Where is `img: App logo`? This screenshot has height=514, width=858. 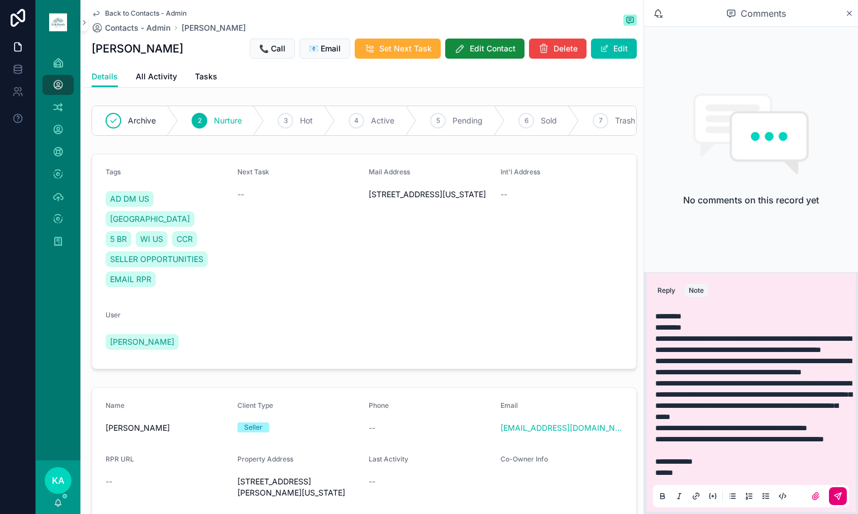
img: App logo is located at coordinates (58, 22).